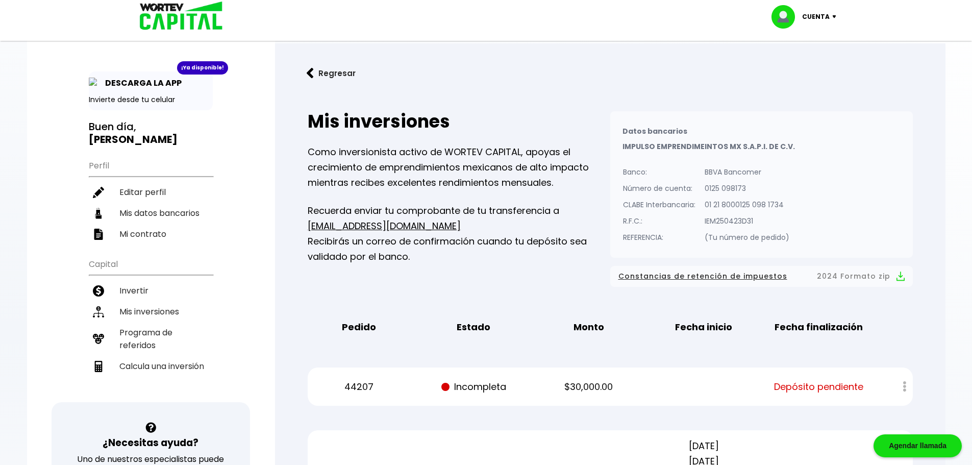 This screenshot has width=972, height=465. I want to click on p: 01 21 8000125 098 1734, so click(747, 205).